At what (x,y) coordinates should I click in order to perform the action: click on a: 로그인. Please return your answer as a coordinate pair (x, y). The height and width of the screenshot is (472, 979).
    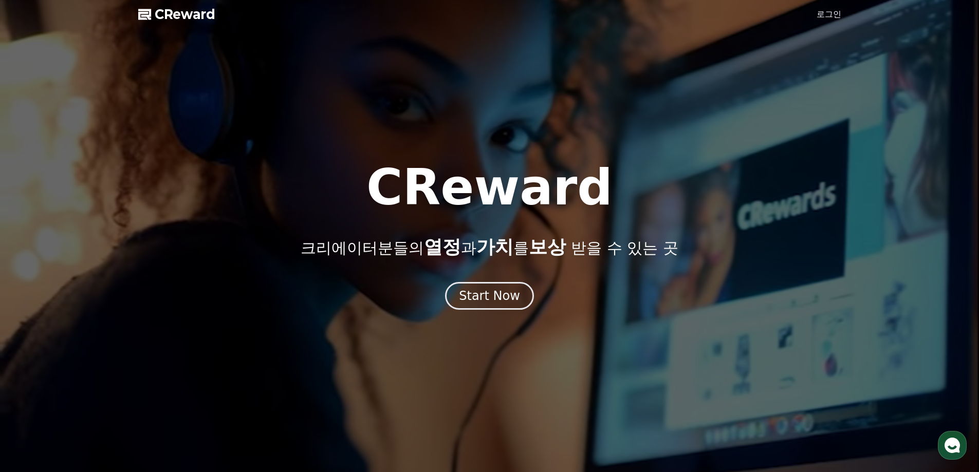
    Looking at the image, I should click on (829, 14).